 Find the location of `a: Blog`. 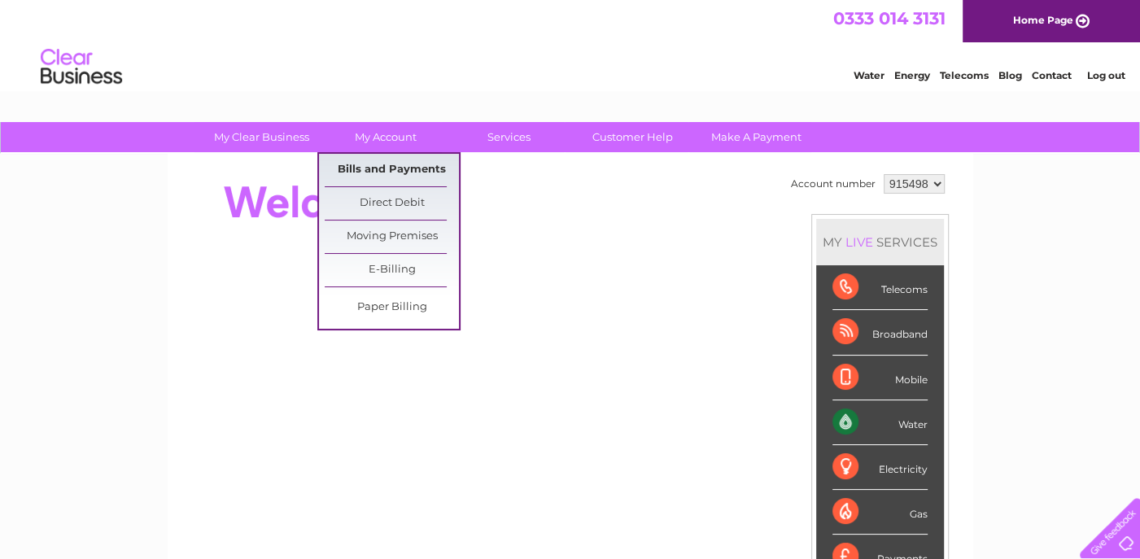

a: Blog is located at coordinates (1010, 75).